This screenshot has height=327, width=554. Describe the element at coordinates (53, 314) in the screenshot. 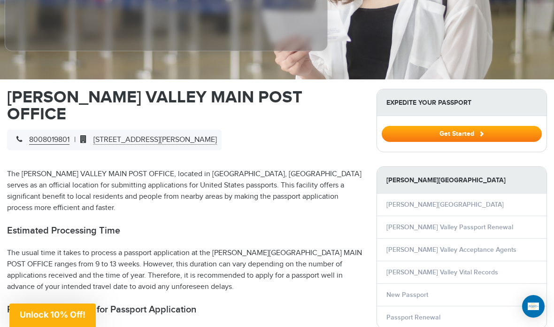

I see `span: Unlock 10% Off!` at that location.